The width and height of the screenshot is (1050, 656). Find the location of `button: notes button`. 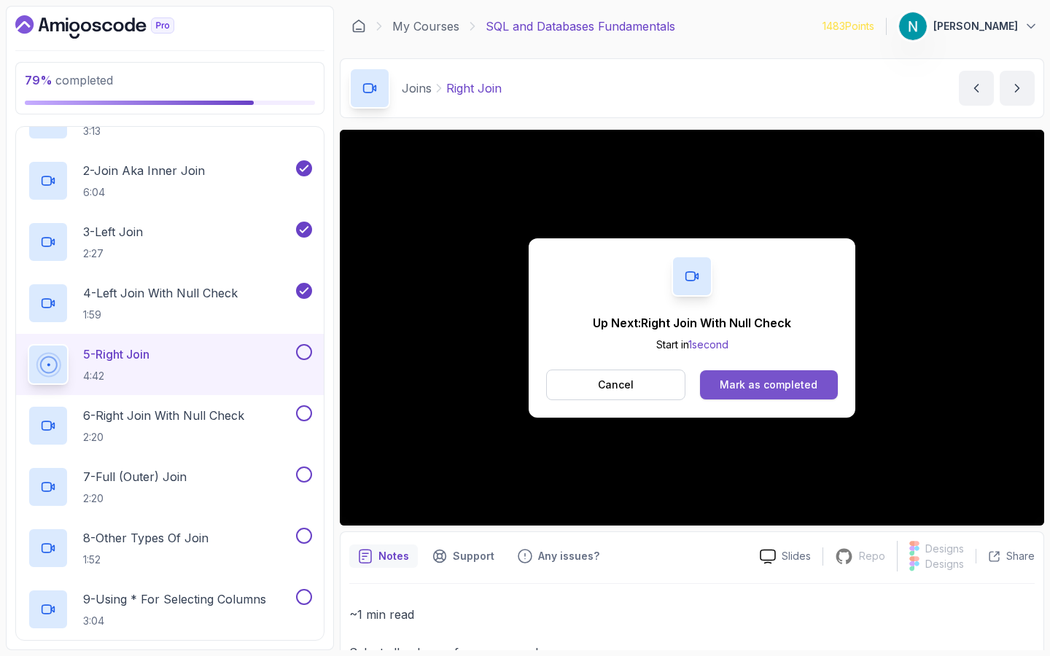

button: notes button is located at coordinates (384, 556).